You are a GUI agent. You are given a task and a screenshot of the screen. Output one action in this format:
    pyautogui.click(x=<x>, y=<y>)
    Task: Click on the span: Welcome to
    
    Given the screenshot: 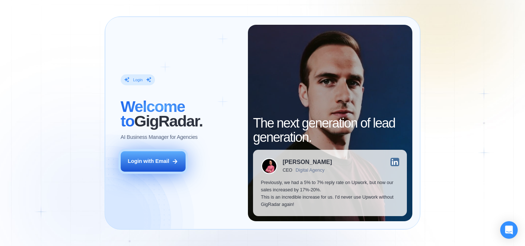 What is the action you would take?
    pyautogui.click(x=153, y=114)
    